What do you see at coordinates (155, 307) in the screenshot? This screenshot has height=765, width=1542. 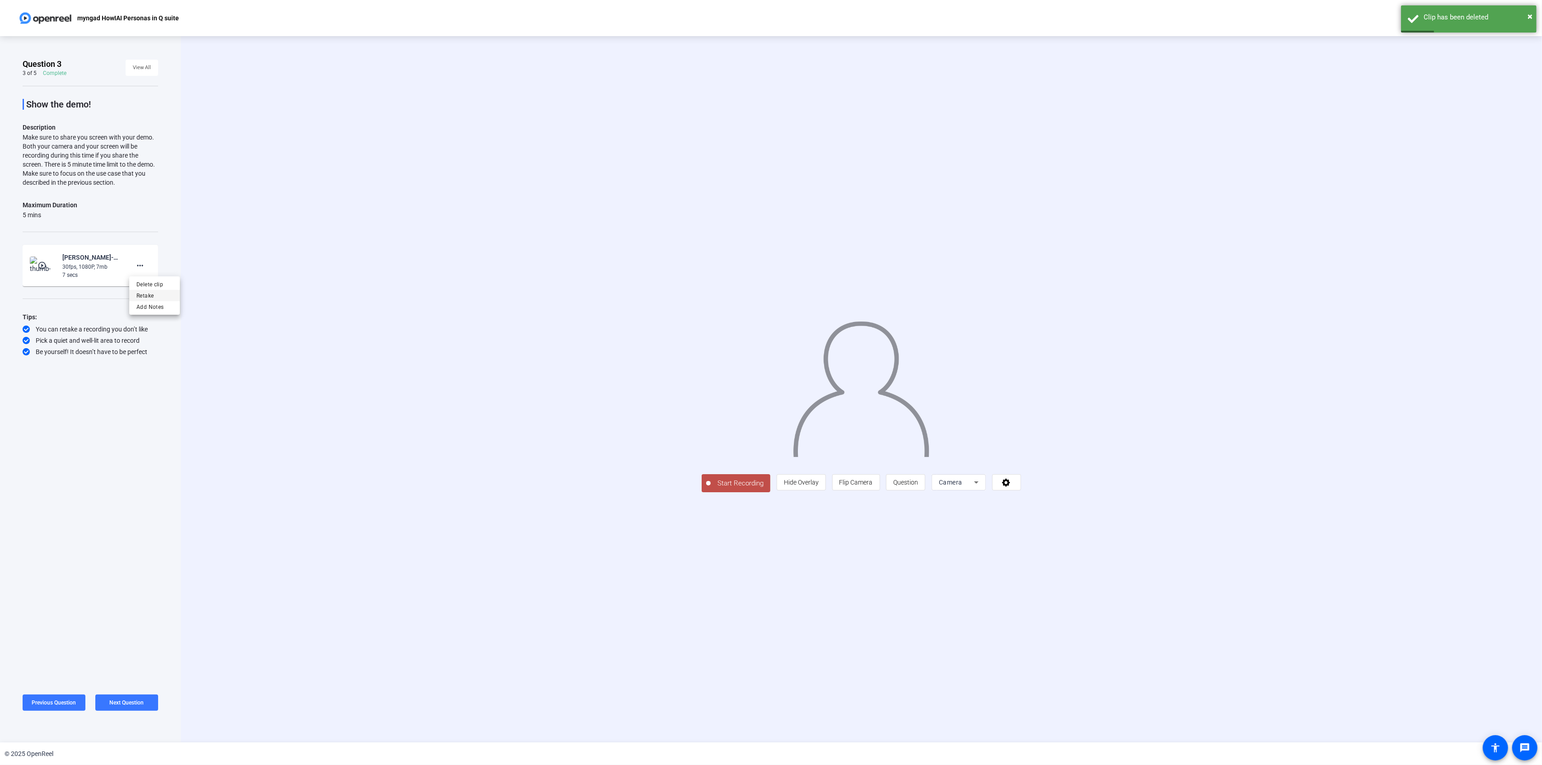 I see `span: Add Notes` at bounding box center [155, 307].